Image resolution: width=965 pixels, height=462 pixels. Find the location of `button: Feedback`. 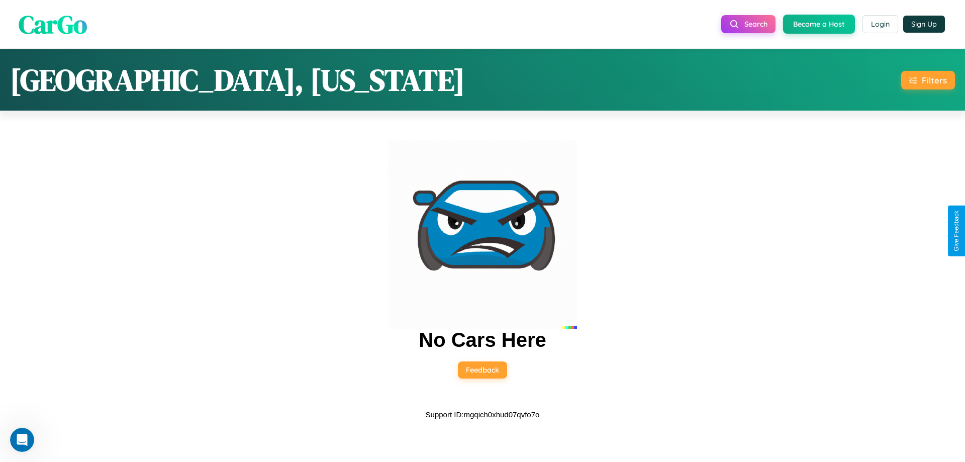

button: Feedback is located at coordinates (482, 370).